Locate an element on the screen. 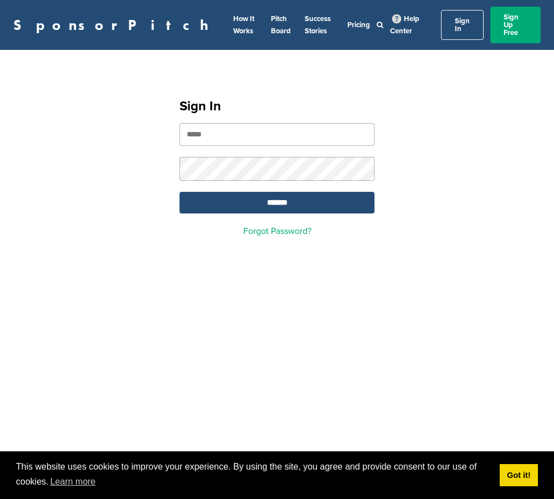 This screenshot has width=554, height=499. a: learn more about cookies is located at coordinates (73, 482).